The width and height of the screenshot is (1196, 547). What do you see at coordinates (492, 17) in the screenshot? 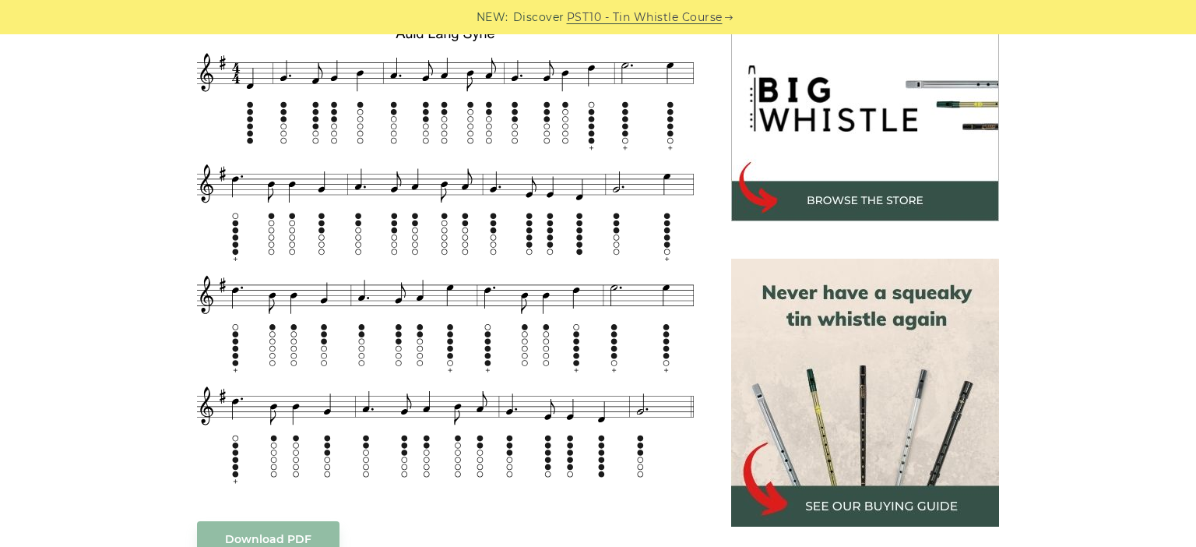
I see `span: NEW:` at bounding box center [492, 17].